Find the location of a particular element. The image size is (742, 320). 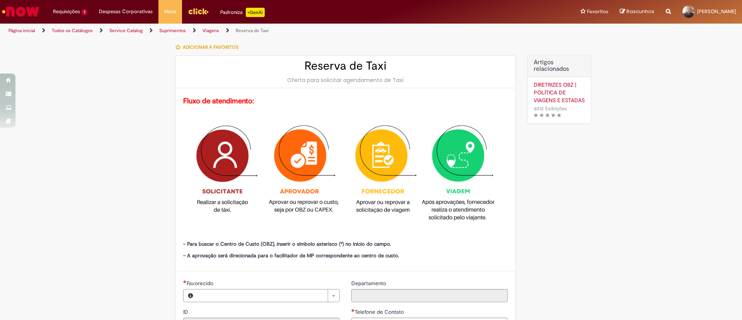

div: DIRETRIZES OBZ | POLÍTICA DE VIAGENS E ESTADAS is located at coordinates (559, 92).